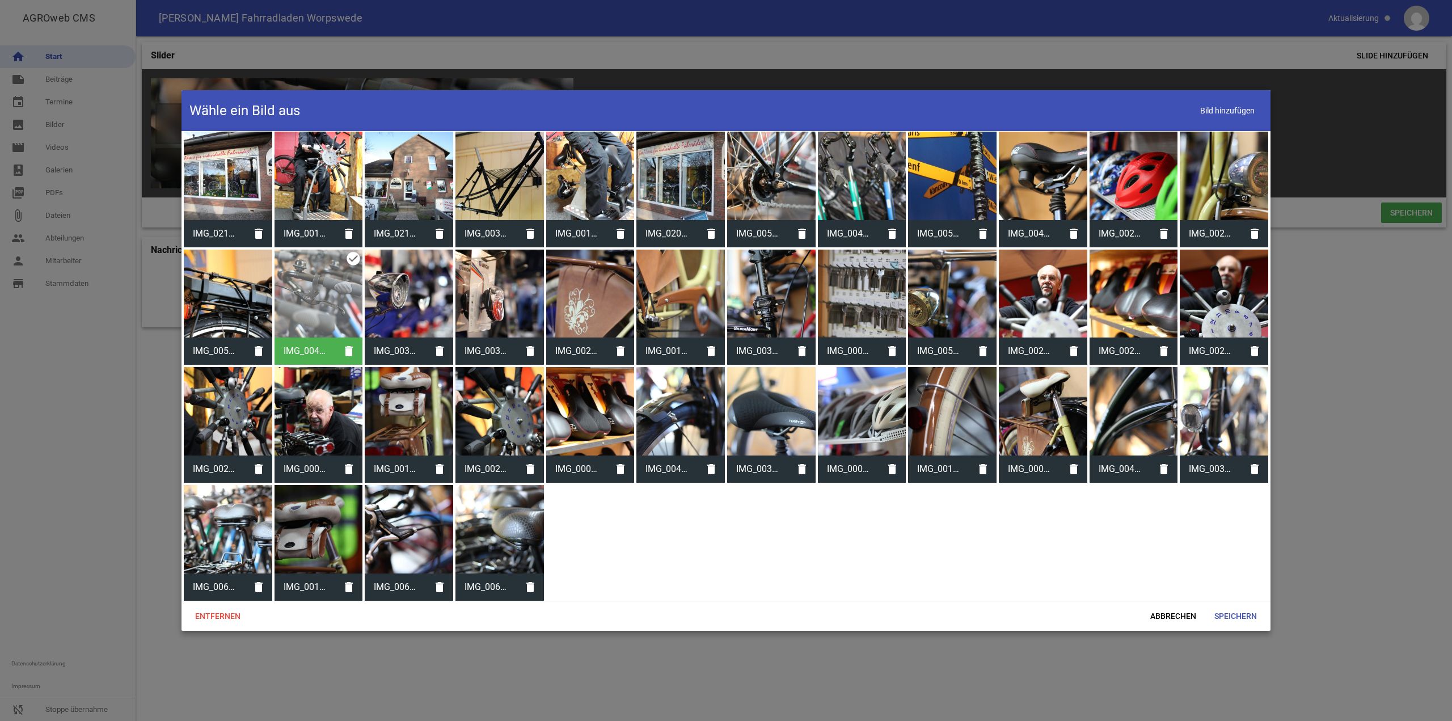 The image size is (1452, 721). I want to click on span: IMG_0022.JPG, so click(486, 469).